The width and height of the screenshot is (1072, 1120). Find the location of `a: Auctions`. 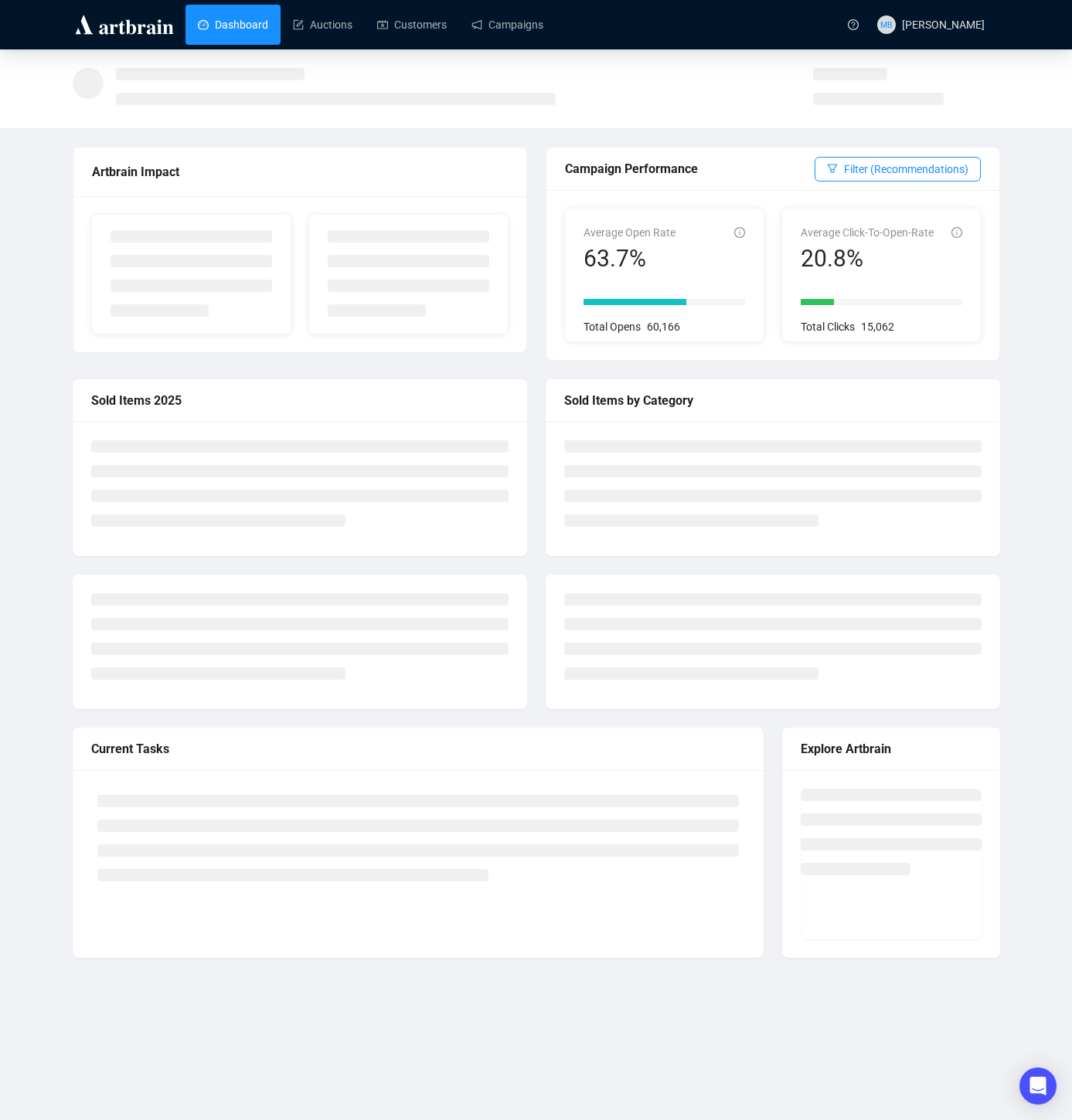

a: Auctions is located at coordinates (323, 25).